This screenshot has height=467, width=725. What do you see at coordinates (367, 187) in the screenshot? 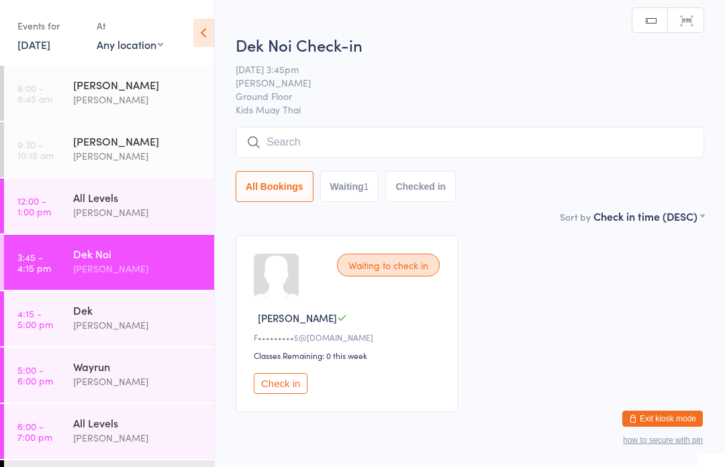
I see `div: 1` at bounding box center [367, 187].